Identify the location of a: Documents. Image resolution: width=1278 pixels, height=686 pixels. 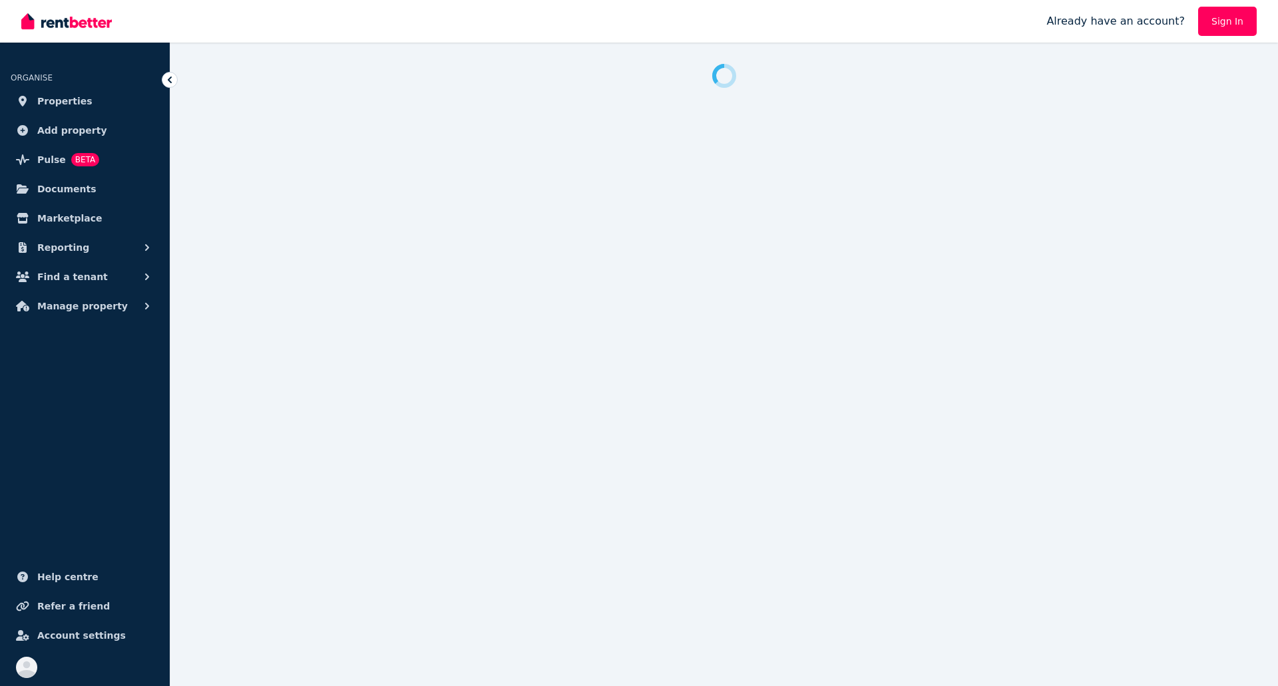
(85, 189).